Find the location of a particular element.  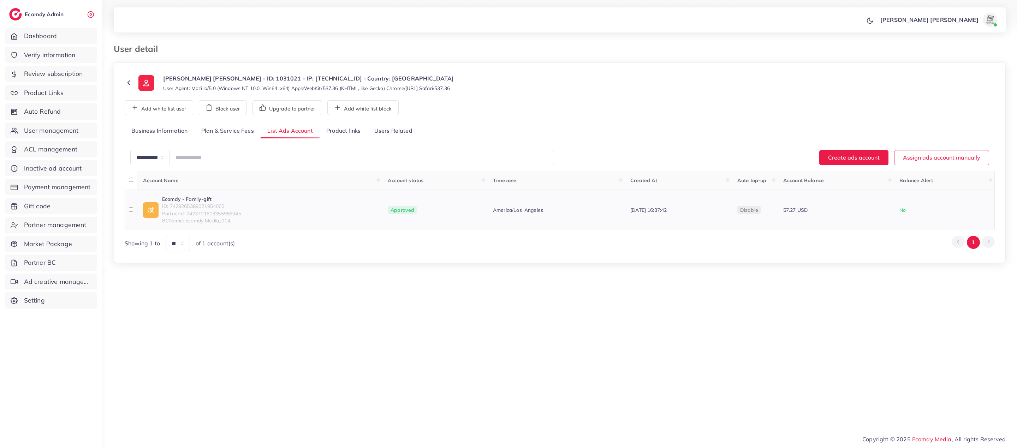

h2: Ecomdy Admin is located at coordinates (45, 14).